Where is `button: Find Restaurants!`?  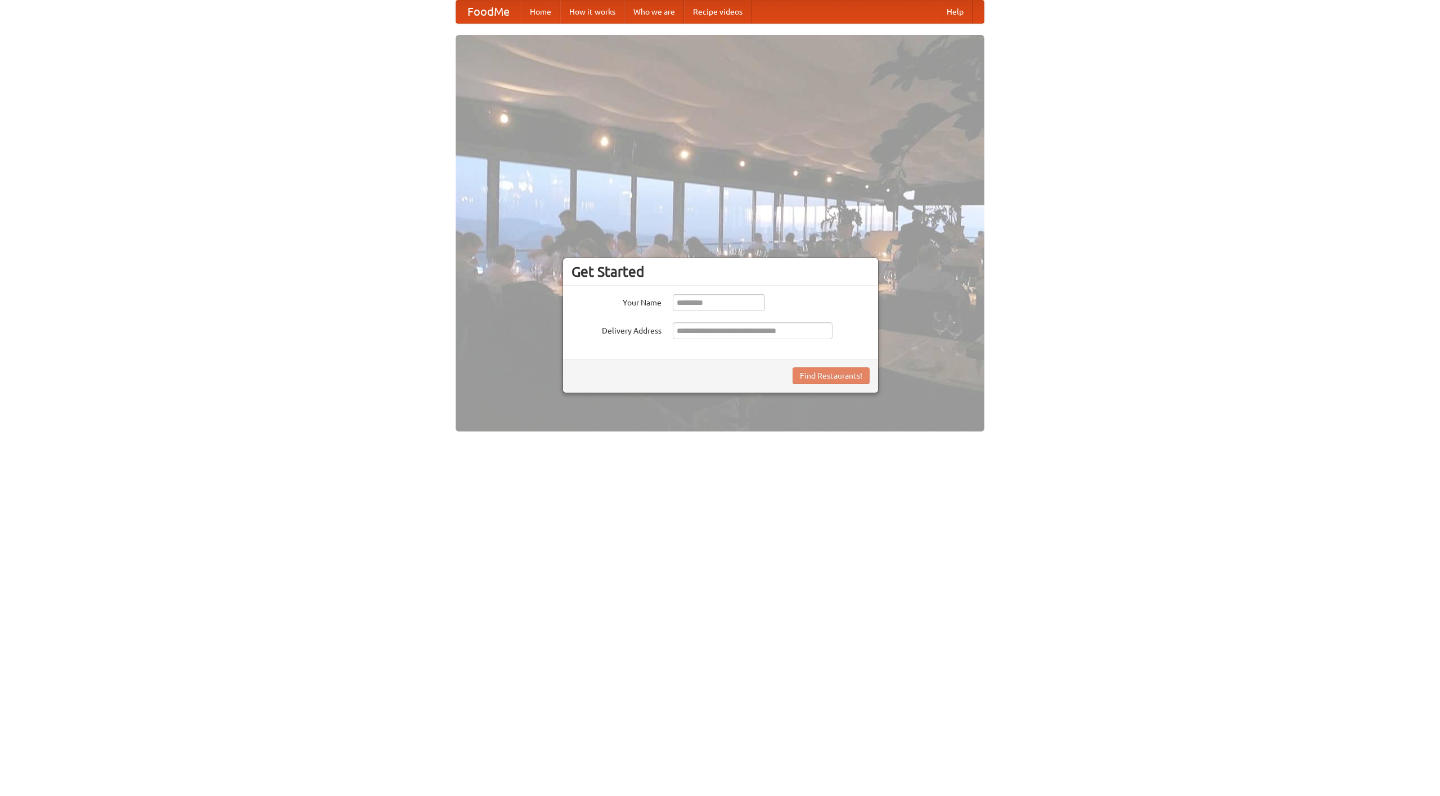 button: Find Restaurants! is located at coordinates (831, 376).